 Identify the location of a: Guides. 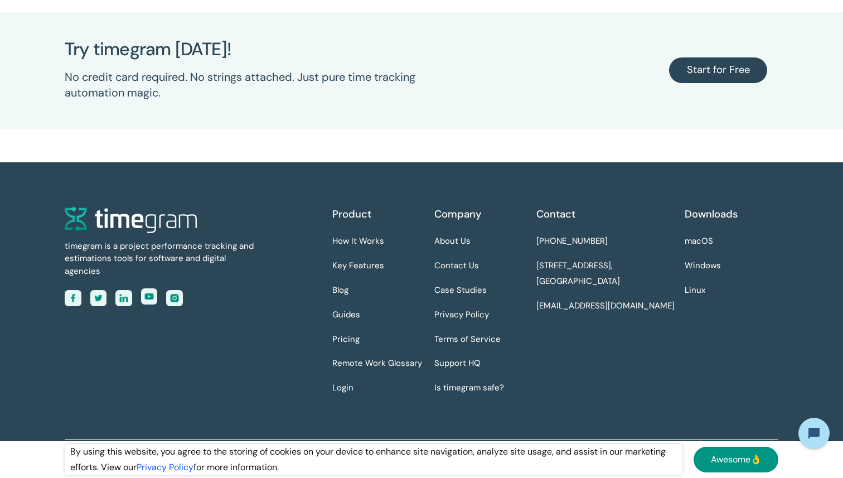
(346, 315).